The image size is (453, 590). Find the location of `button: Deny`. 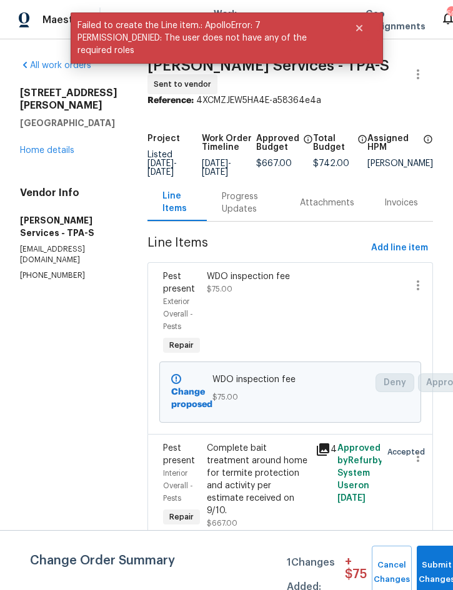

button: Deny is located at coordinates (395, 383).